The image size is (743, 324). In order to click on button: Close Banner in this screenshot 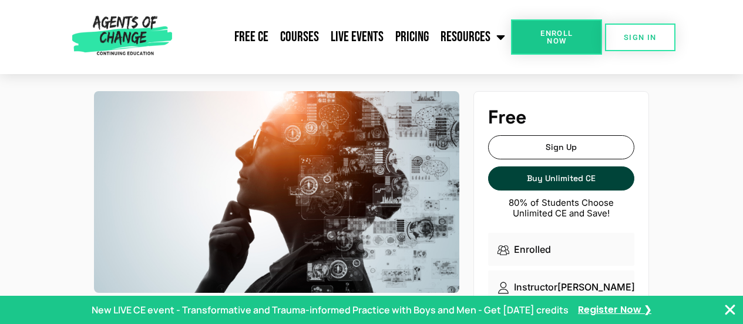, I will do `click(731, 310)`.